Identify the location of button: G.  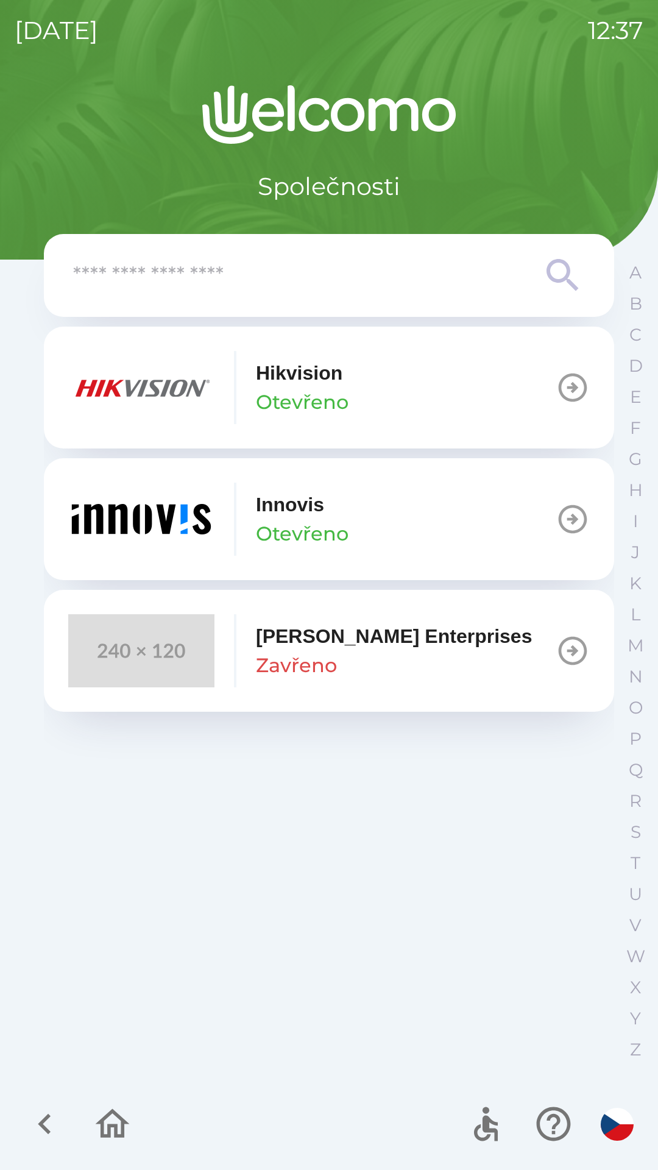
(636, 459).